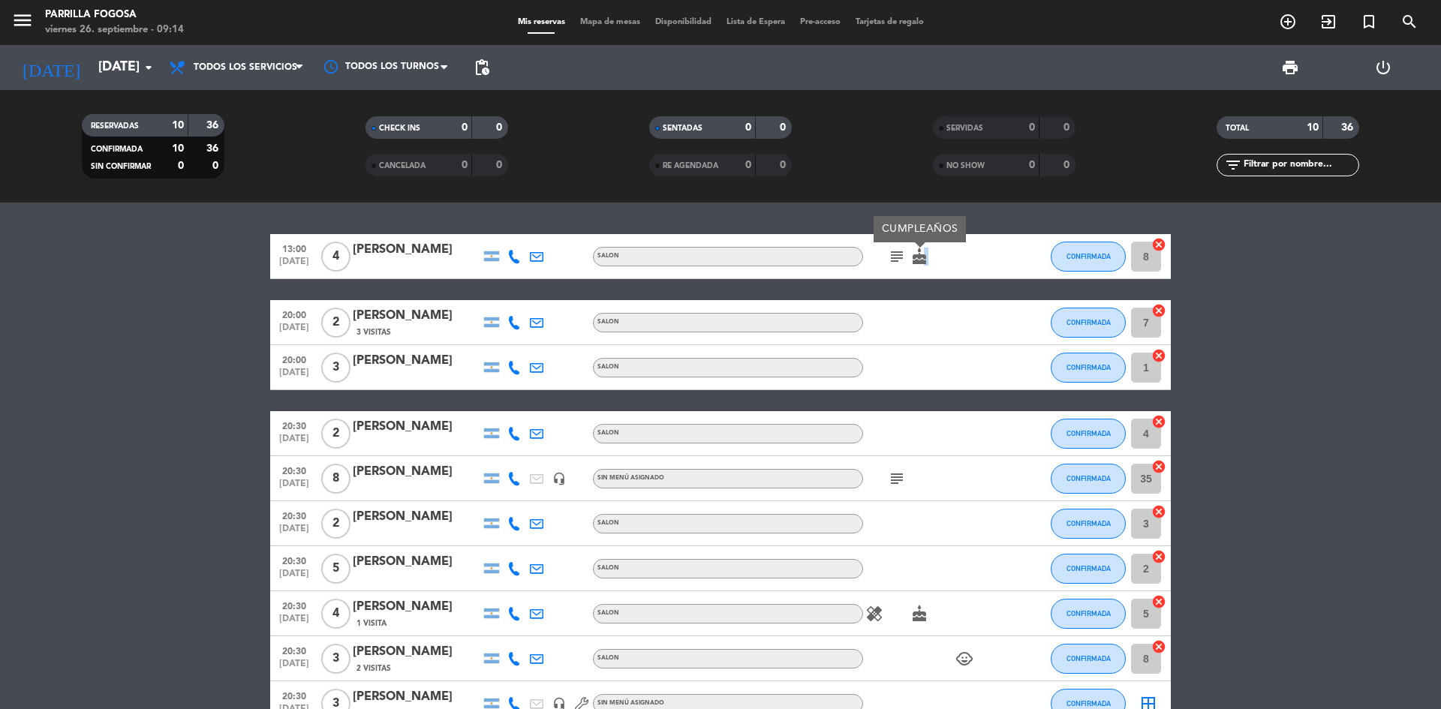 Image resolution: width=1441 pixels, height=709 pixels. I want to click on i: menu, so click(23, 20).